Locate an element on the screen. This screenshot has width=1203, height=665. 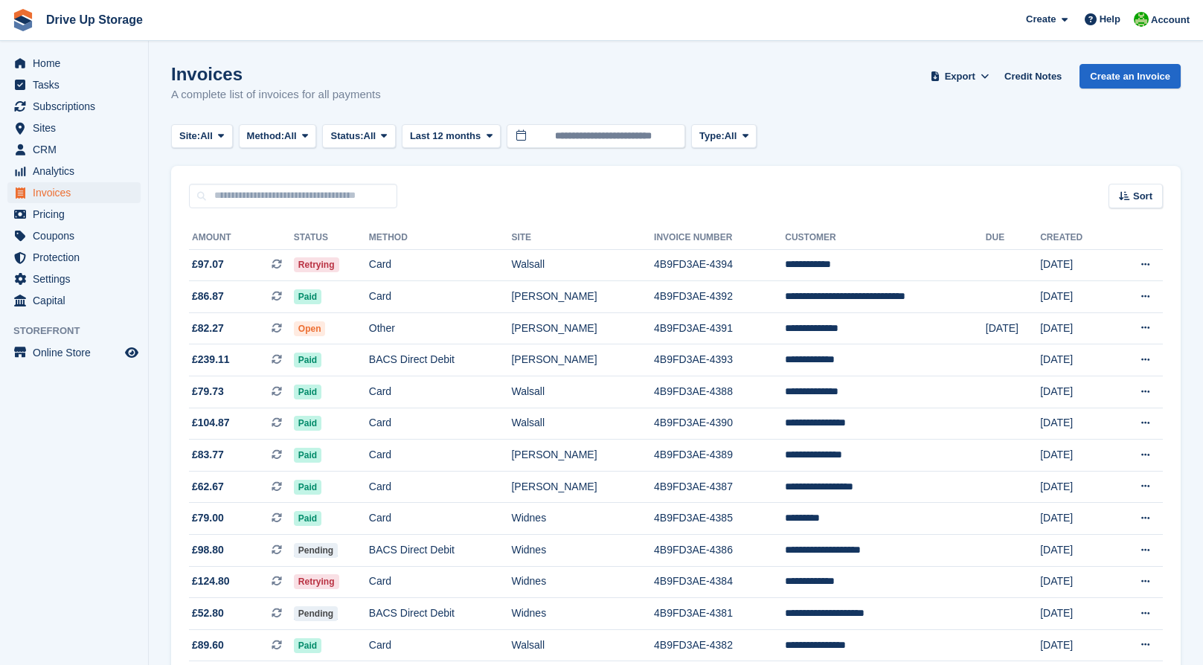
span: Status: is located at coordinates (347, 136).